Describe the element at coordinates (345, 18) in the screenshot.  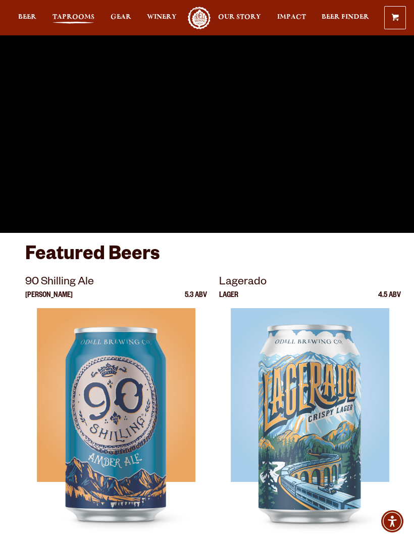
I see `a: Beer Finder` at that location.